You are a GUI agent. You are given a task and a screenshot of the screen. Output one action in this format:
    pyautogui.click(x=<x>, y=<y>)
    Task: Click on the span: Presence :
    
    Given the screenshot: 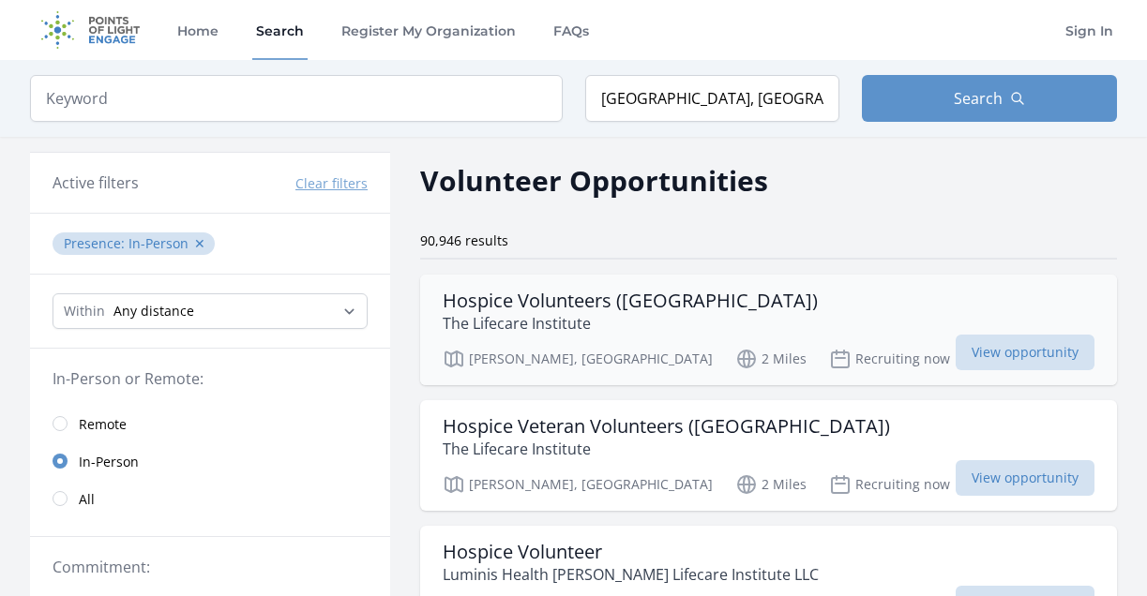 What is the action you would take?
    pyautogui.click(x=96, y=243)
    